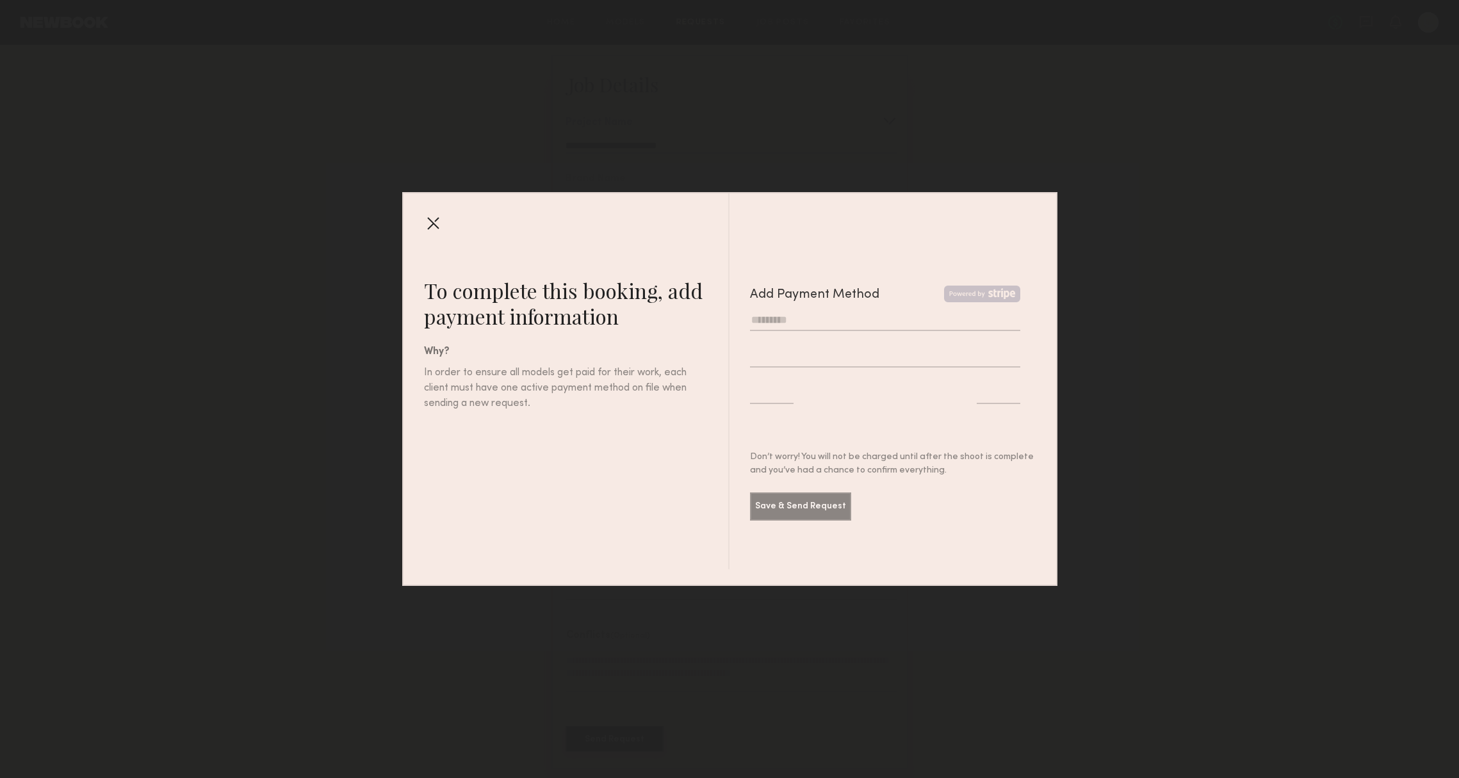 The height and width of the screenshot is (778, 1459). I want to click on div: In order to ensure all models get paid for their work, each client must have one active payment m..., so click(556, 388).